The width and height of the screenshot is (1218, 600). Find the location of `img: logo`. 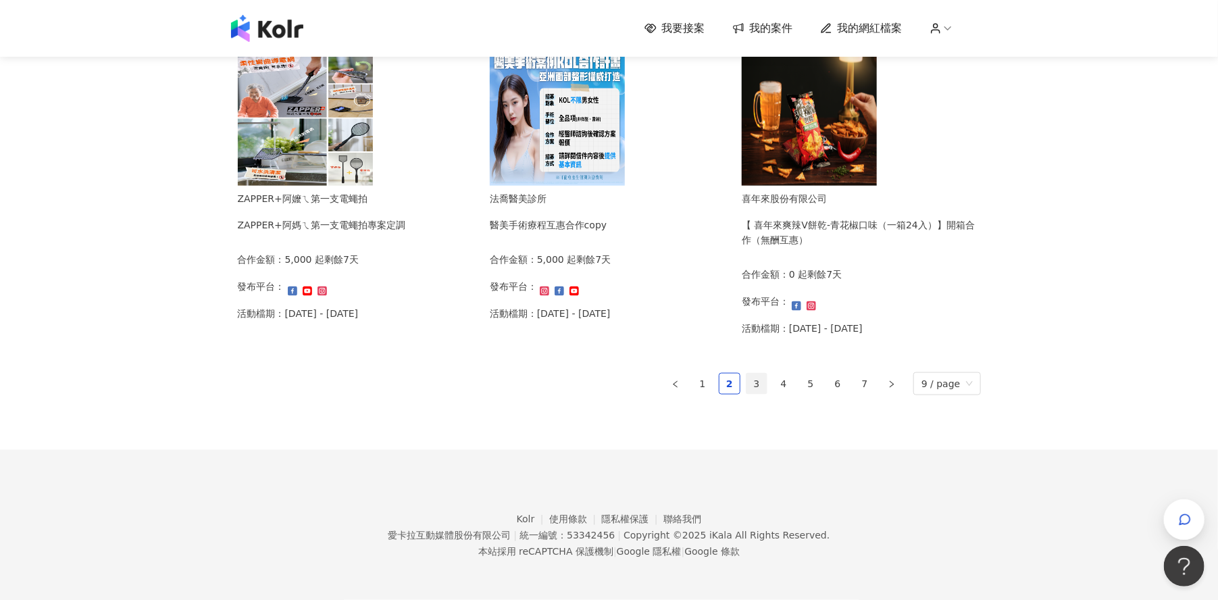

img: logo is located at coordinates (267, 28).